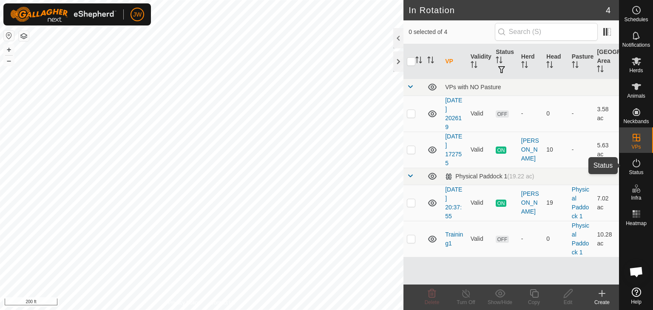  Describe the element at coordinates (606, 239) in the screenshot. I see `td: 10.28 ac` at that location.